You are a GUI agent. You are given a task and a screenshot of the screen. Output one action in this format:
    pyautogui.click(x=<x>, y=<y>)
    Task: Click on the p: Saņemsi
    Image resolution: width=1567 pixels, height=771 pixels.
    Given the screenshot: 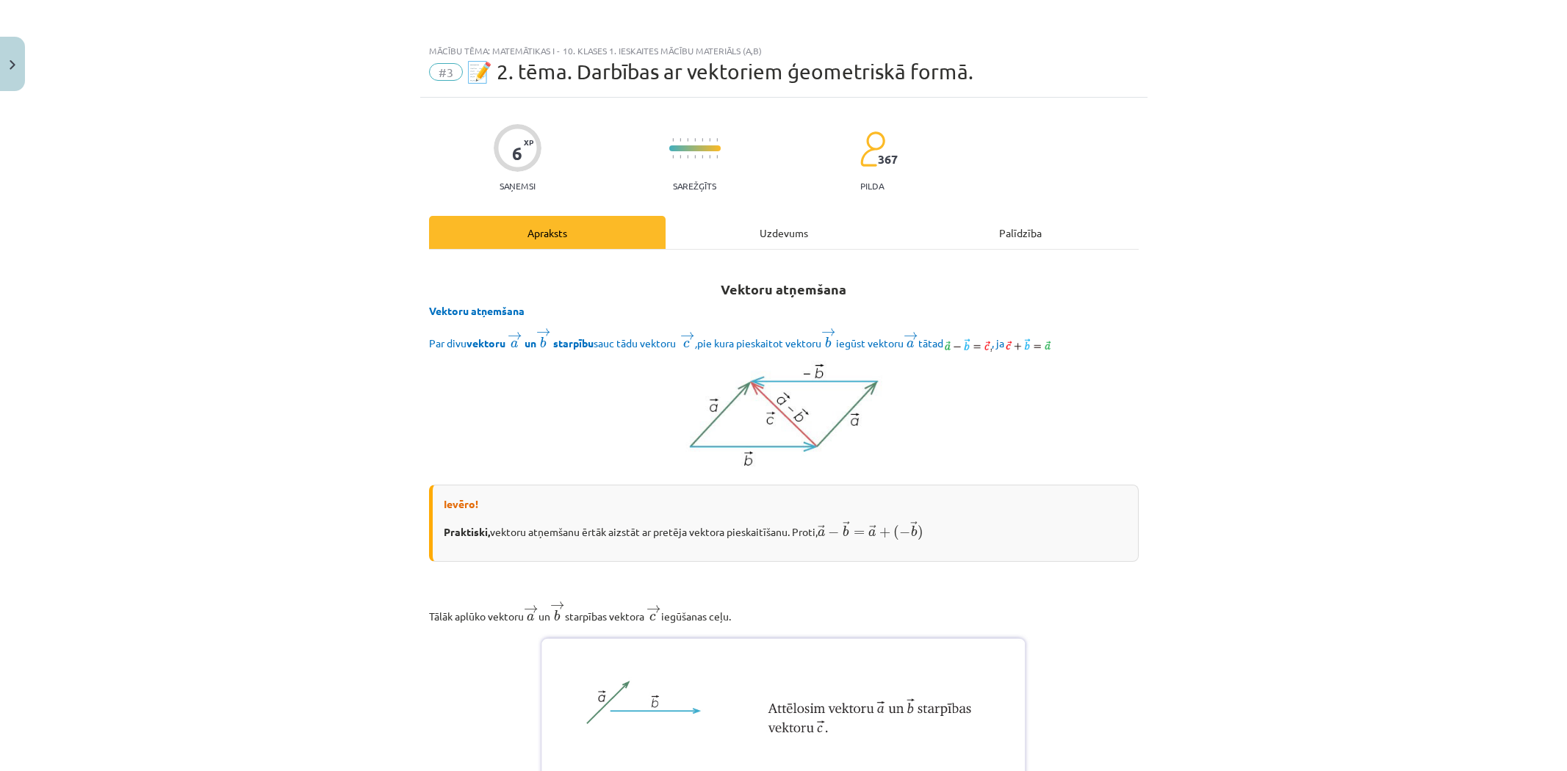 What is the action you would take?
    pyautogui.click(x=517, y=186)
    